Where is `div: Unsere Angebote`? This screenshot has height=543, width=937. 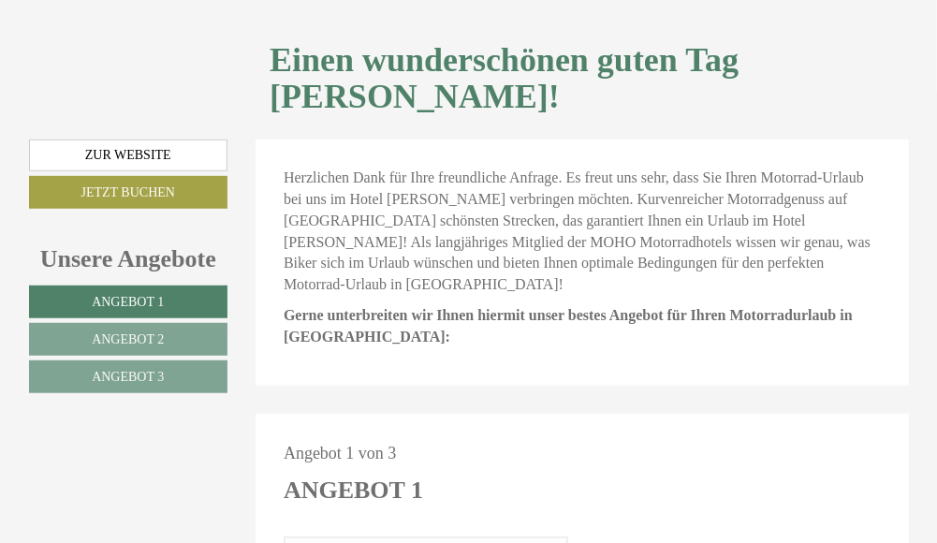
div: Unsere Angebote is located at coordinates (128, 258).